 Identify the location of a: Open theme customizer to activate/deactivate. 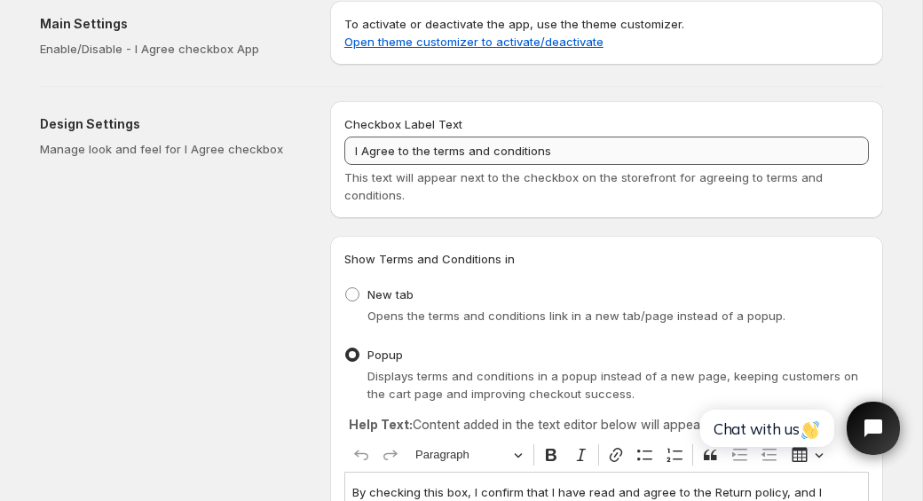
(474, 42).